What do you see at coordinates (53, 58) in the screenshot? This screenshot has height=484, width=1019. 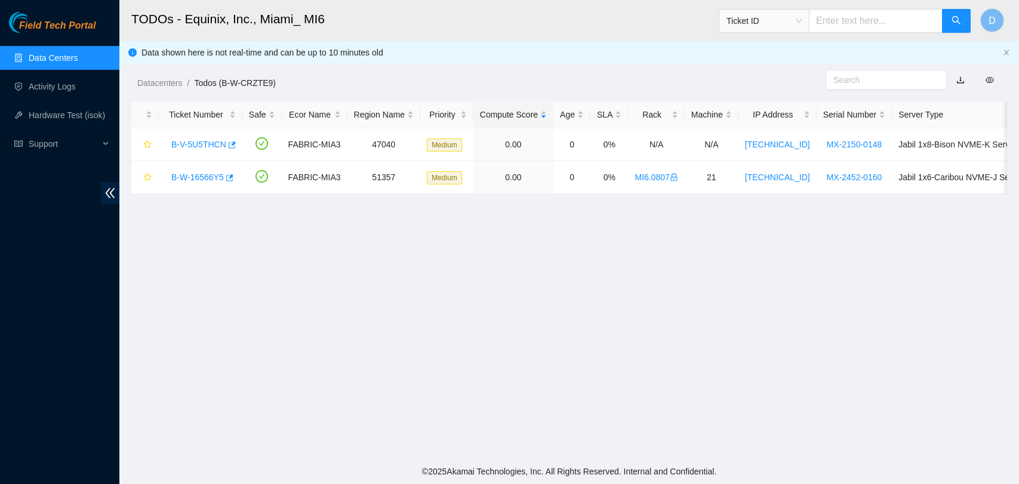 I see `a: Data Centers` at bounding box center [53, 58].